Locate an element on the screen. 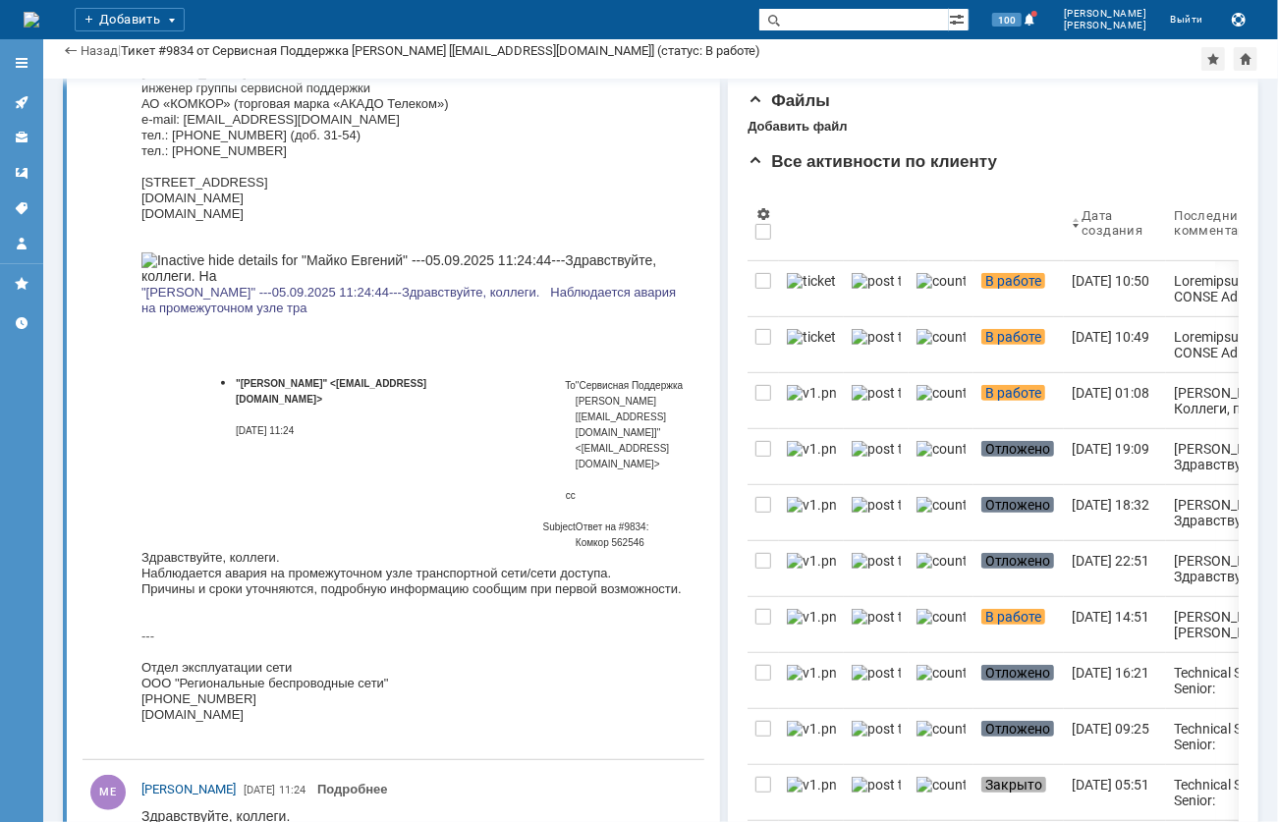 The image size is (1278, 822). th: Дата создания is located at coordinates (1115, 223).